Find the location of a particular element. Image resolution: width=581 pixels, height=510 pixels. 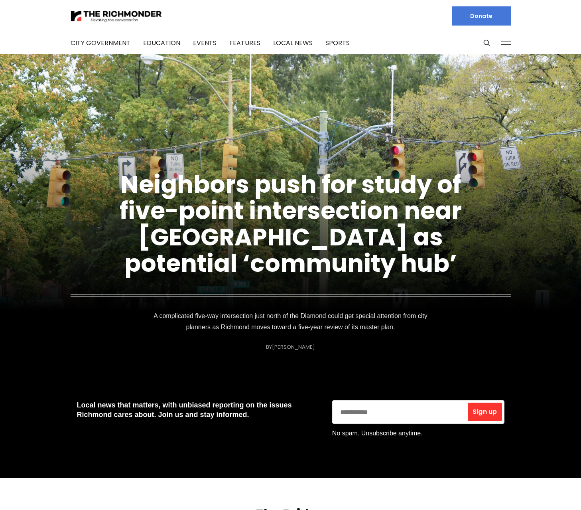

a: Events is located at coordinates (205, 43).